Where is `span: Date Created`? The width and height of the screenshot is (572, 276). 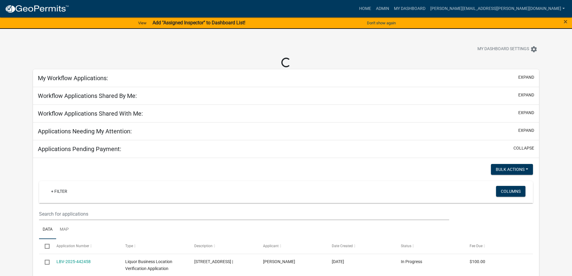
span: Date Created is located at coordinates (342, 246).